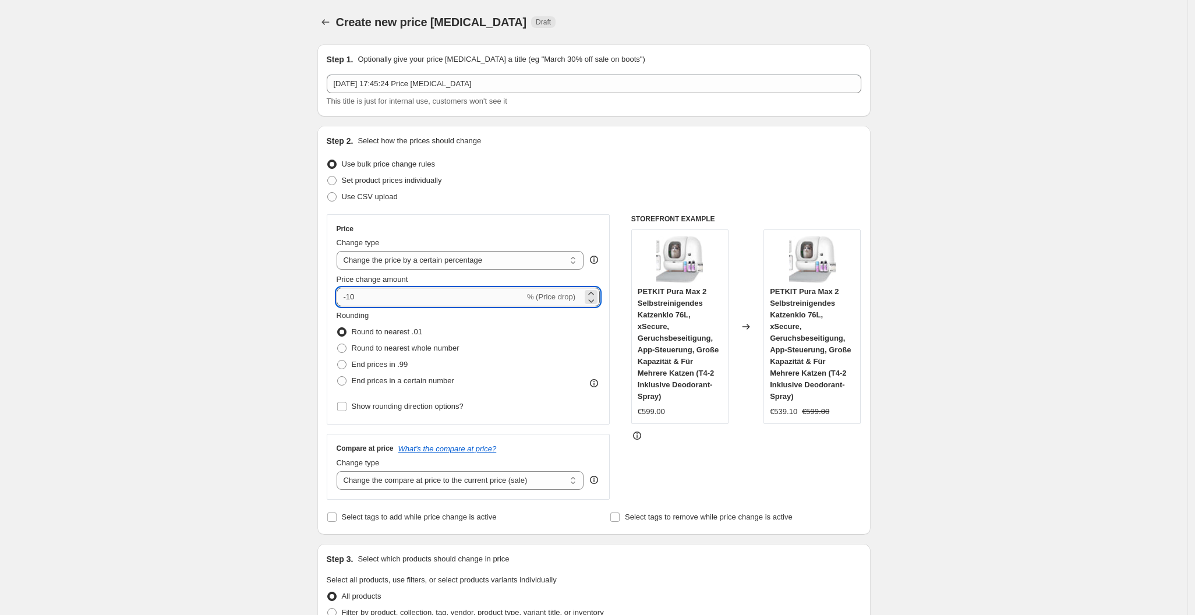 This screenshot has height=615, width=1195. I want to click on h6: STOREFRONT EXAMPLE, so click(746, 219).